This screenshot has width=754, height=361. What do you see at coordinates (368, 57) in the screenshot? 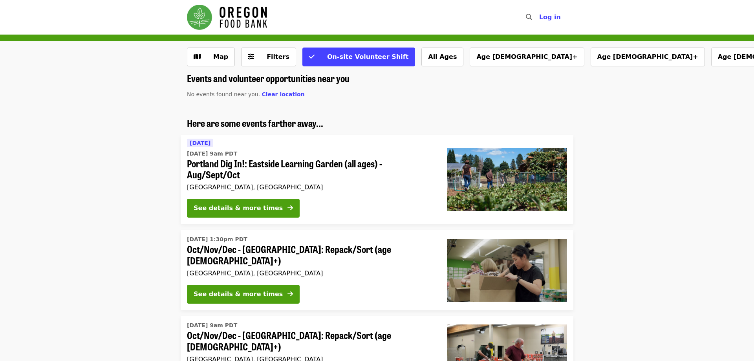
I see `span: On-site Volunteer Shift` at bounding box center [368, 57].